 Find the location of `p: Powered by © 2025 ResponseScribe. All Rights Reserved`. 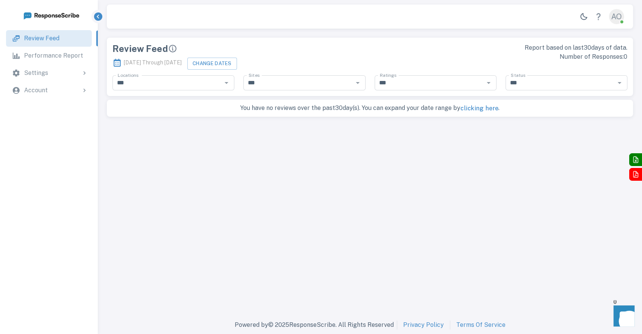

p: Powered by © 2025 ResponseScribe. All Rights Reserved is located at coordinates (314, 325).